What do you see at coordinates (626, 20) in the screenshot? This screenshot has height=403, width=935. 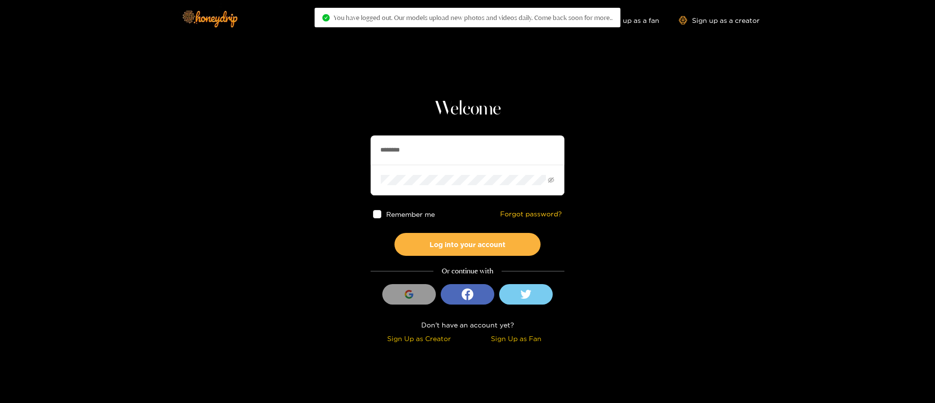 I see `a: Sign up as a fan` at bounding box center [626, 20].